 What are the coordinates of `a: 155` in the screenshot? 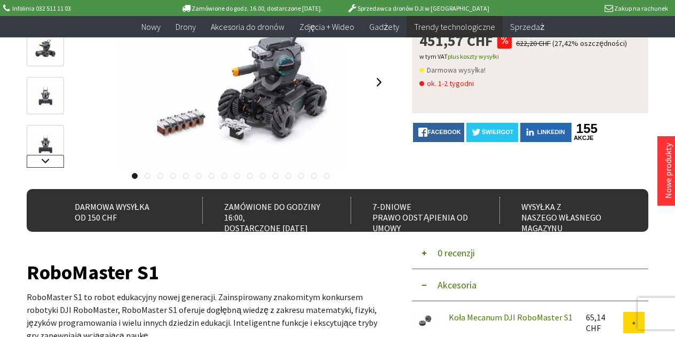 It's located at (584, 129).